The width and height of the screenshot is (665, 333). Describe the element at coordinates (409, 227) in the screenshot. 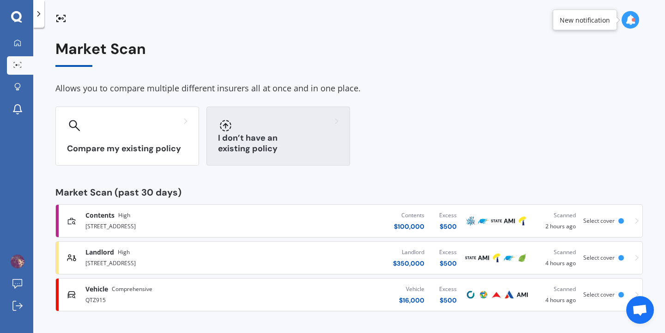

I see `div: $ 100,000` at that location.